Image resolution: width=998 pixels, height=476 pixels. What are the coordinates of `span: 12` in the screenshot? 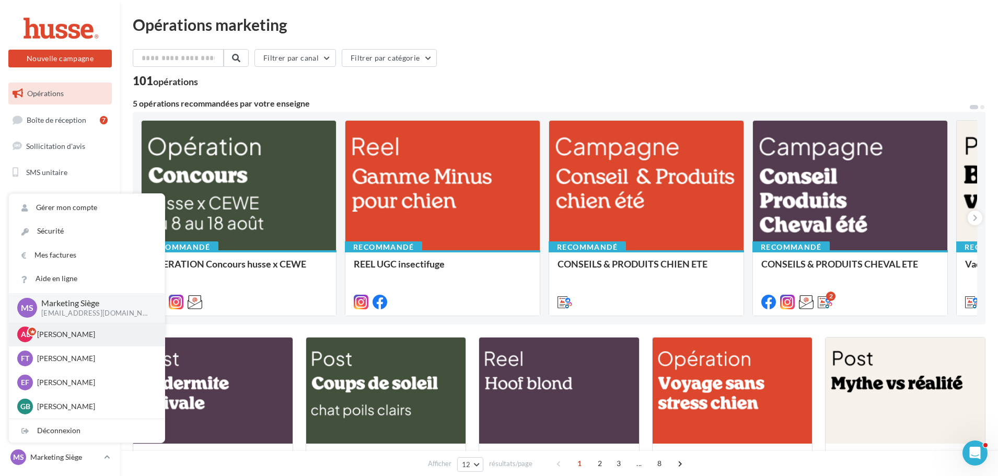 It's located at (466, 465).